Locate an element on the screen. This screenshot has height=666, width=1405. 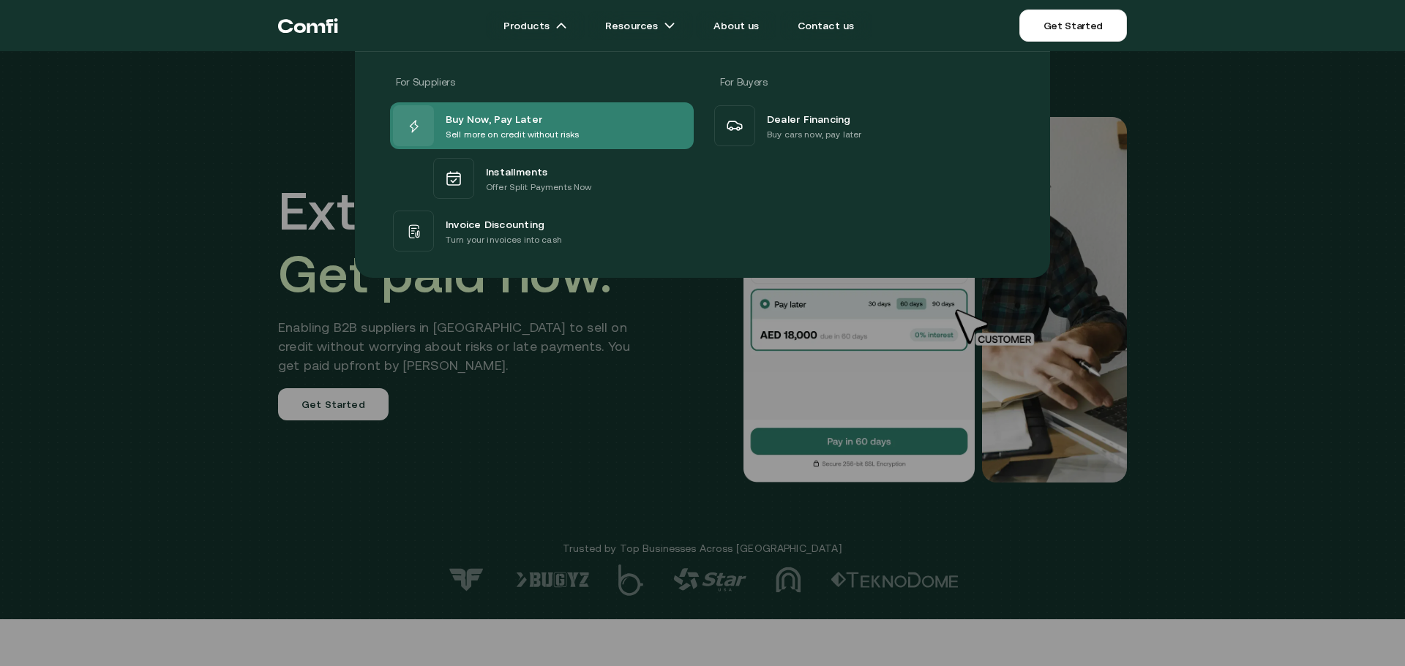
a: Get Started is located at coordinates (1072, 26).